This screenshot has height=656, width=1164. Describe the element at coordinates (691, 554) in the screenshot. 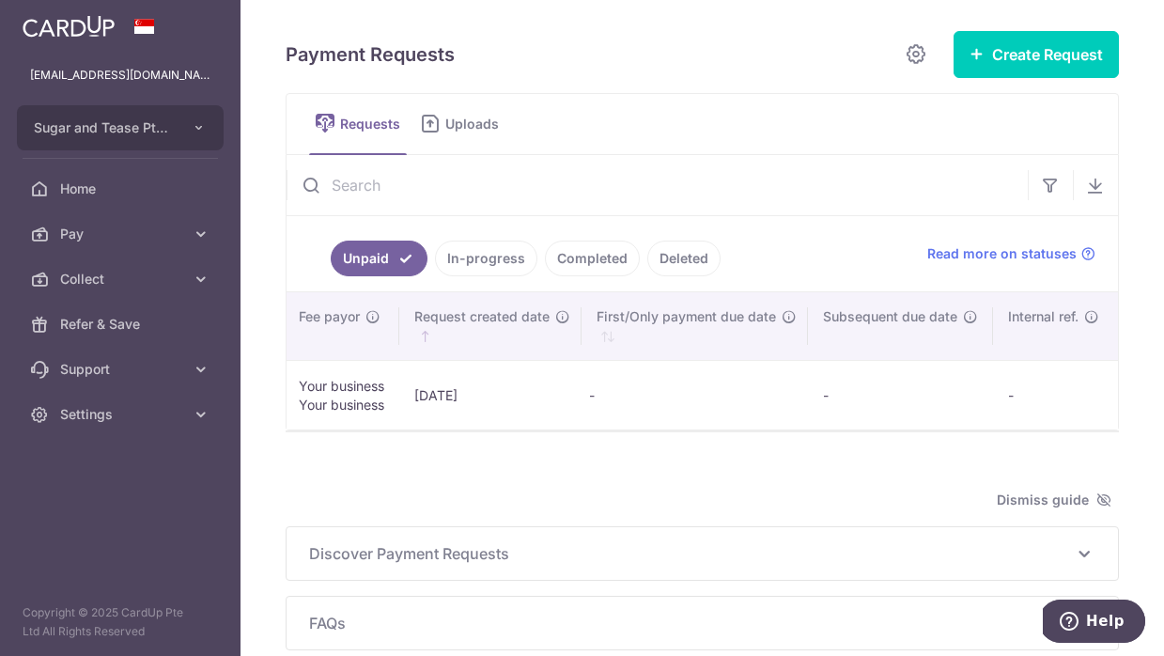

I see `span: Discover Payment Requests` at that location.